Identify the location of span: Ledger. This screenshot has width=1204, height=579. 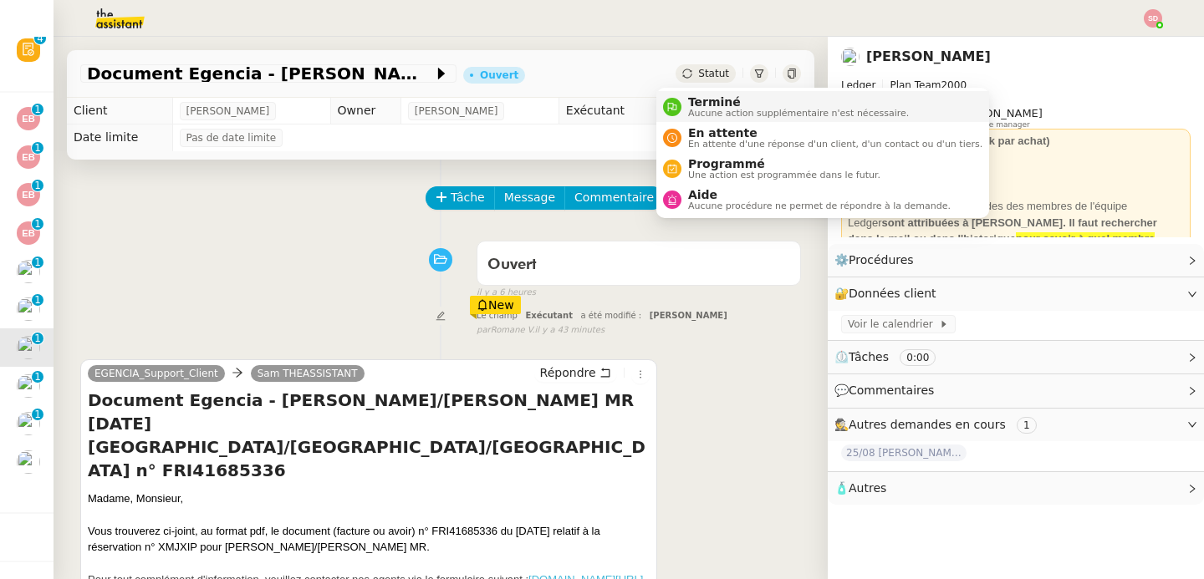
(858, 85).